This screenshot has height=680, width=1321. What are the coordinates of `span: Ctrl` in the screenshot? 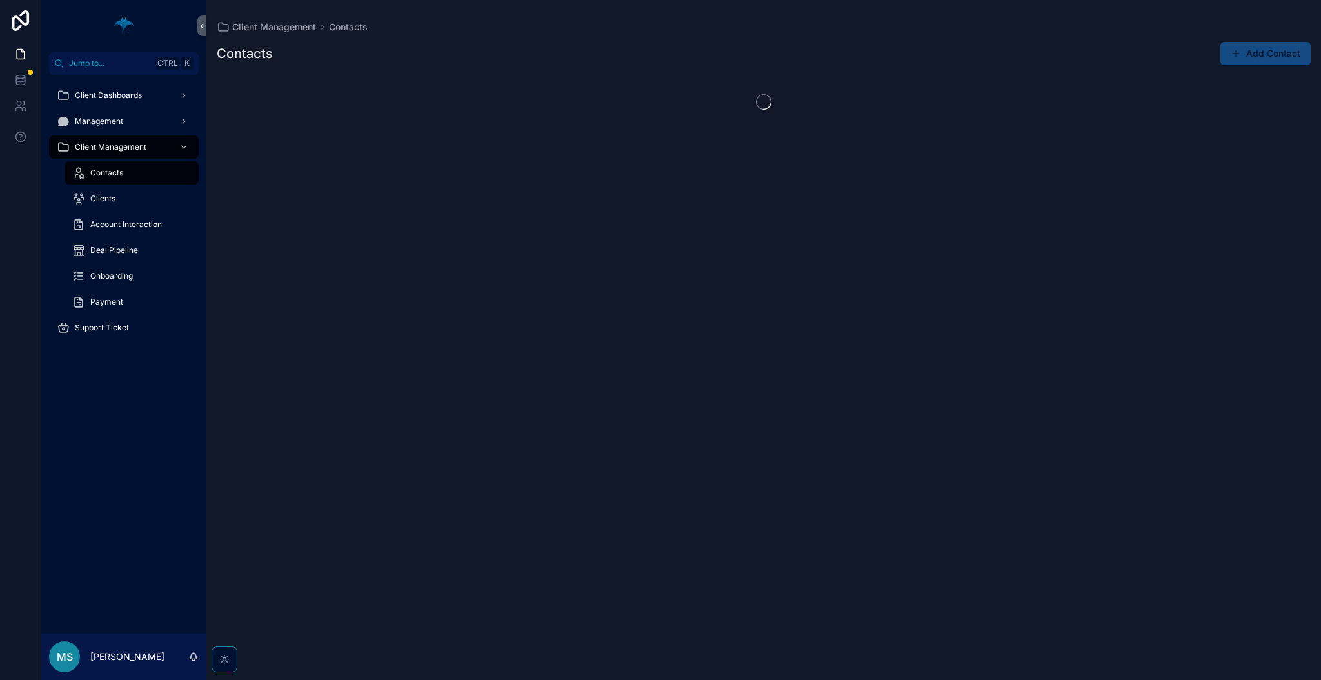 It's located at (168, 63).